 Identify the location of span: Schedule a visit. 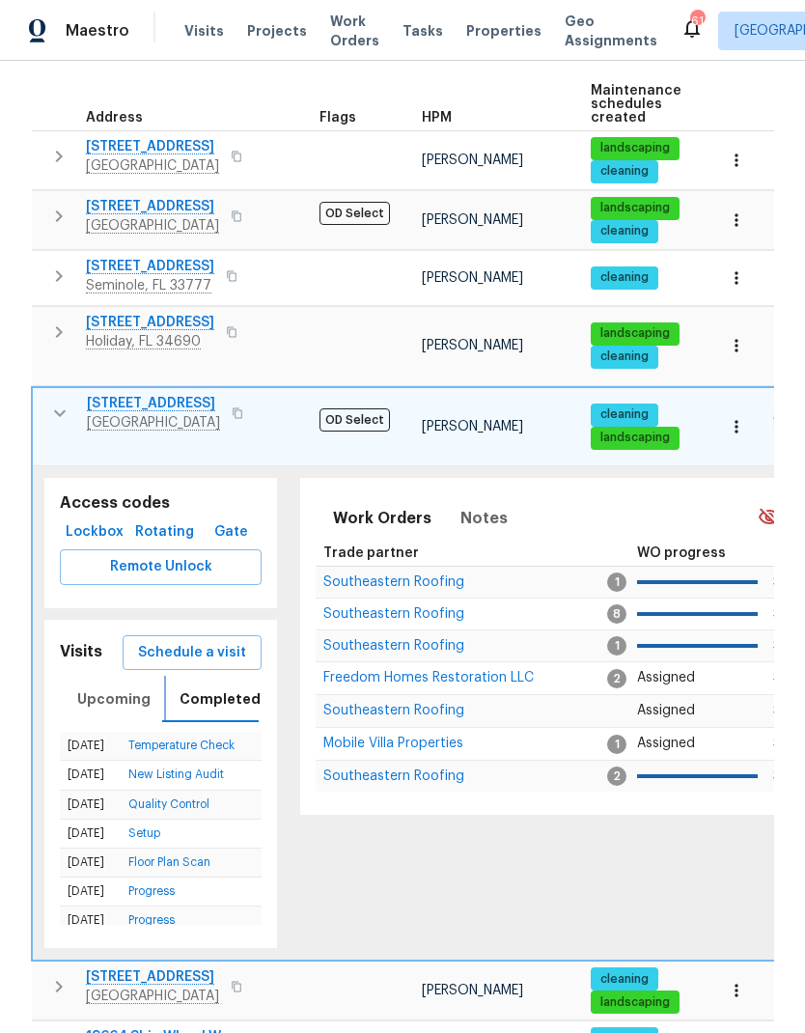
(192, 653).